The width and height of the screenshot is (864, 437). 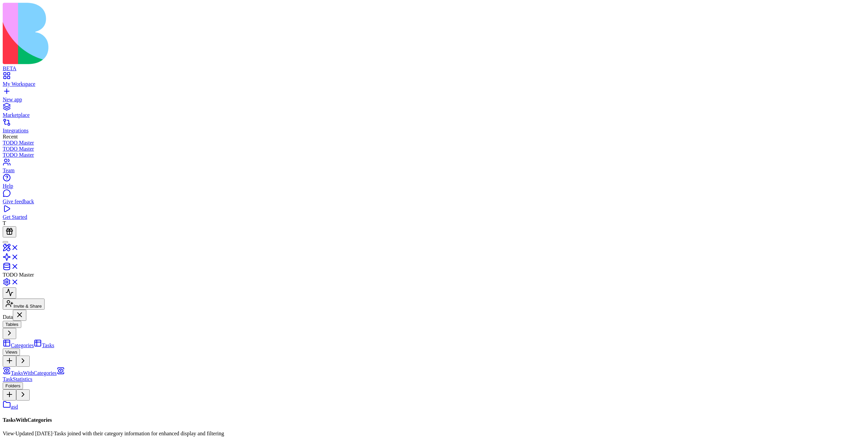 What do you see at coordinates (18, 379) in the screenshot?
I see `span: TaskStatistics` at bounding box center [18, 379].